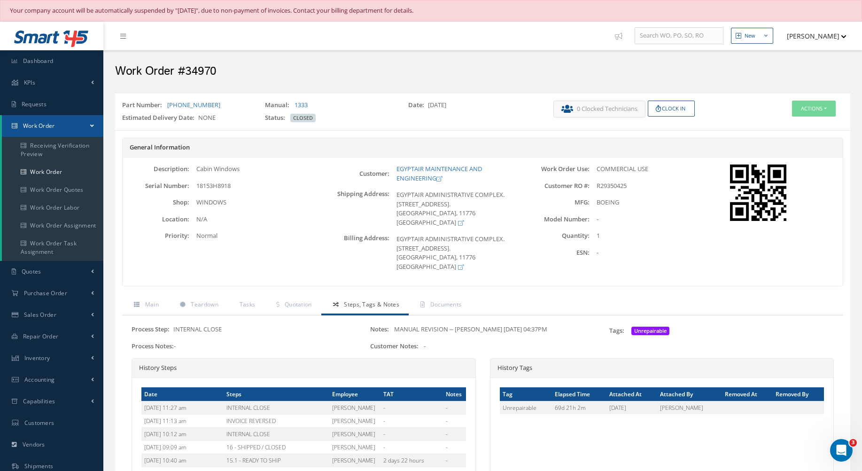  Describe the element at coordinates (34, 444) in the screenshot. I see `span: Vendors` at that location.